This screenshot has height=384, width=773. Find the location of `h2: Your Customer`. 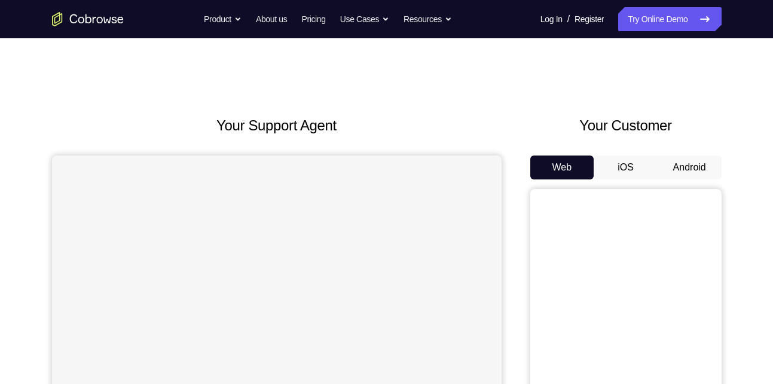

h2: Your Customer is located at coordinates (626, 126).